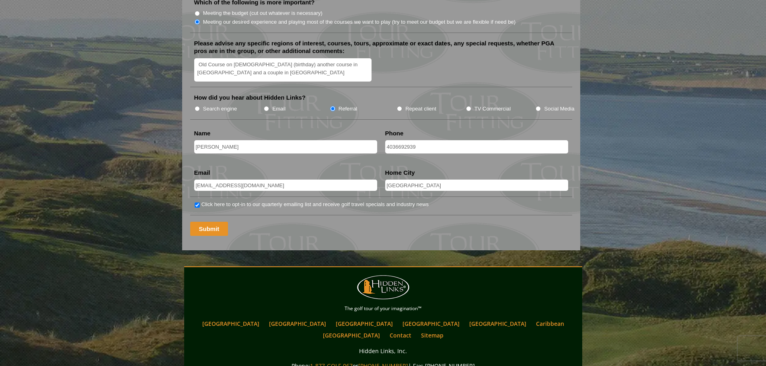  What do you see at coordinates (202, 134) in the screenshot?
I see `label: Name` at bounding box center [202, 134].